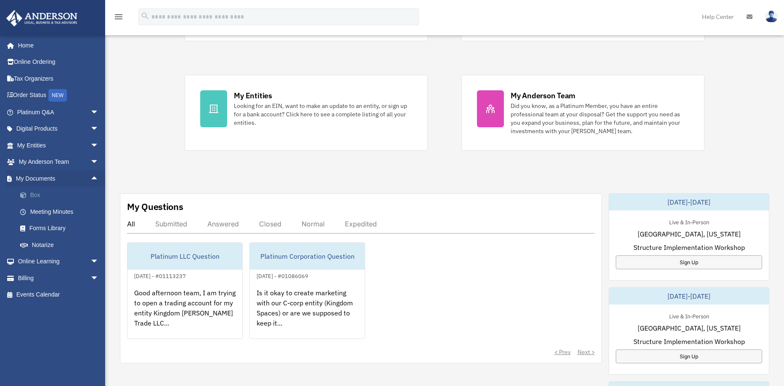  Describe the element at coordinates (307, 314) in the screenshot. I see `div: Is it okay to create marketing with our C-corp entity (Kingdom Spaces) or are we supposed to keep...` at that location.